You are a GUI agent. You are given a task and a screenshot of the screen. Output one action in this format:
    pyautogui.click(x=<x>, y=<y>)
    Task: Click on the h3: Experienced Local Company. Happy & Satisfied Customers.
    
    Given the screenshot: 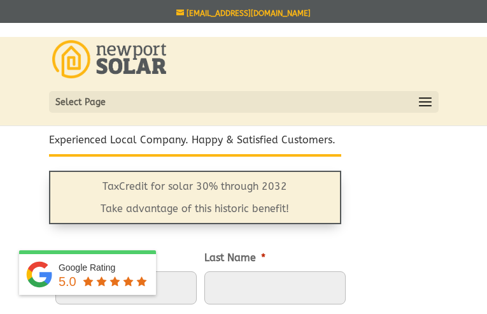 What is the action you would take?
    pyautogui.click(x=195, y=143)
    